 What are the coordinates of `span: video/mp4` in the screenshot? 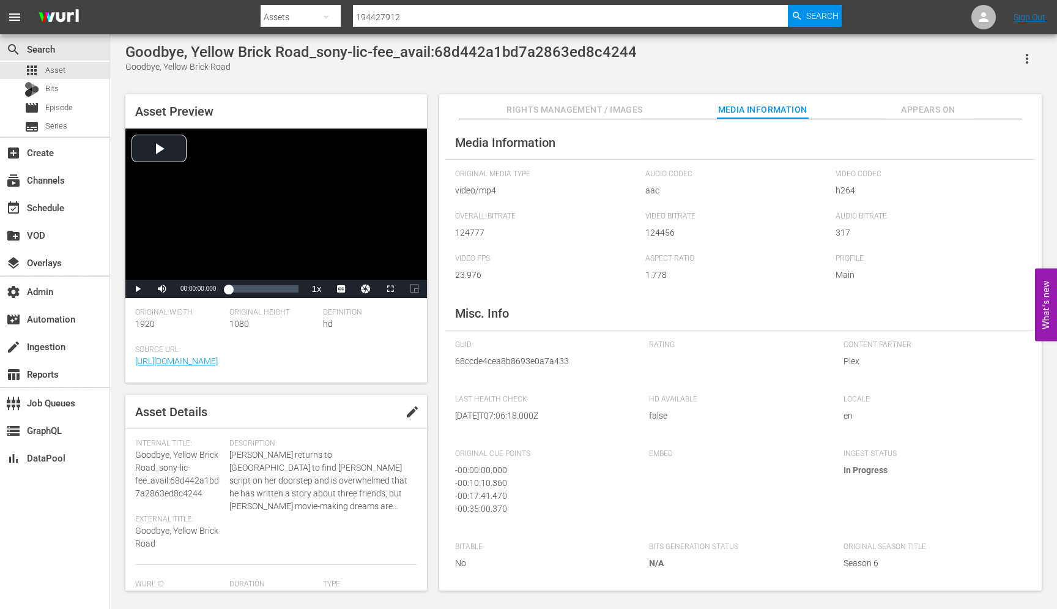 It's located at (547, 190).